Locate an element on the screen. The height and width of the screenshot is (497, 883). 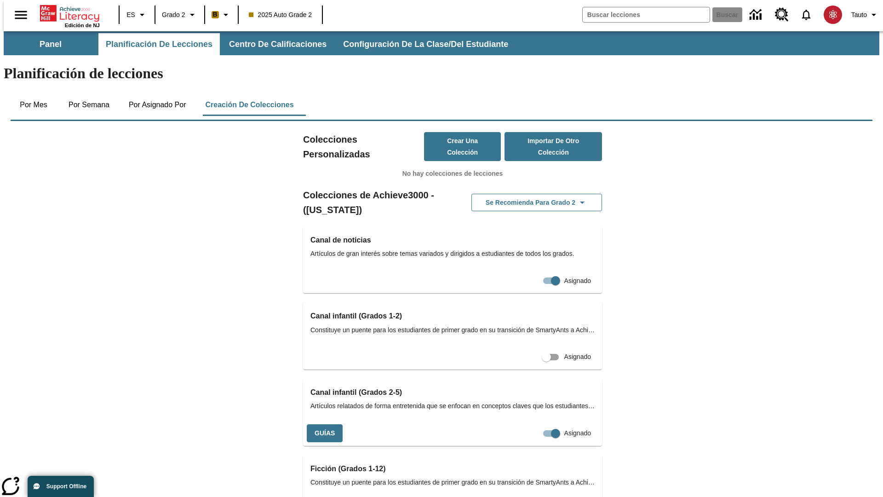
button: Creación de colecciones is located at coordinates (249, 105).